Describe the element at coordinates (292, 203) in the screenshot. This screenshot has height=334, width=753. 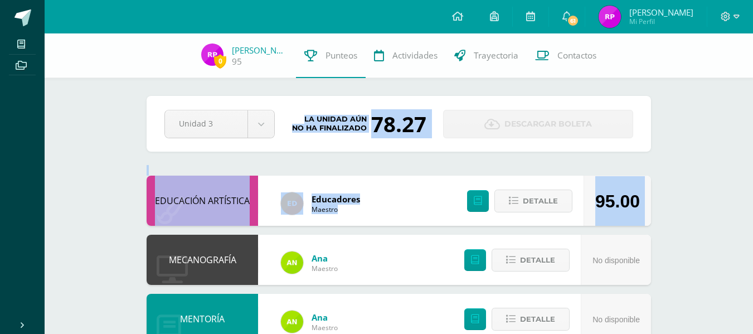
I see `img: ed927125212876238b0630303cb5fd71.png` at that location.